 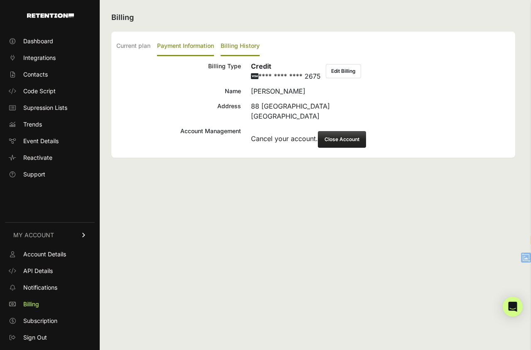 I want to click on span: Notifications, so click(x=40, y=287).